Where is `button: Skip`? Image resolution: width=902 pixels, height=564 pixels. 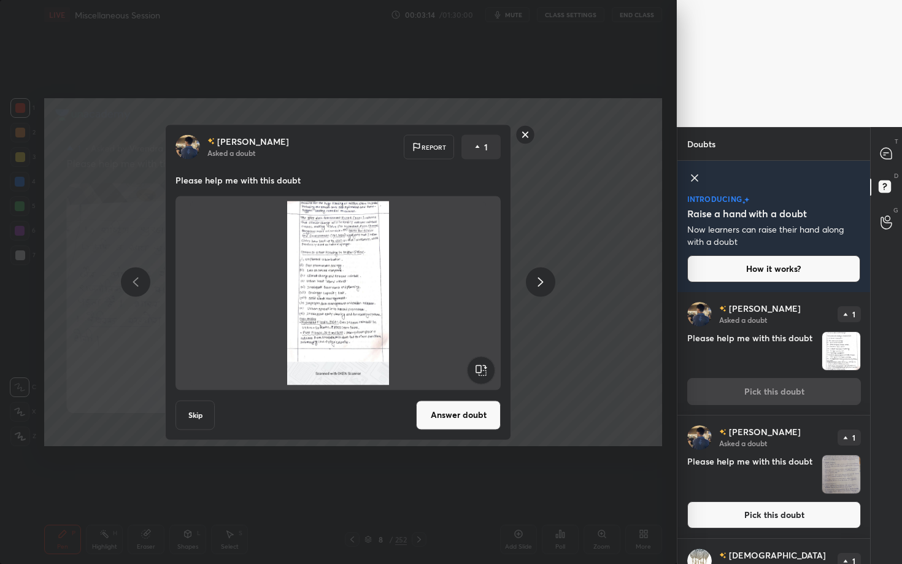
button: Skip is located at coordinates (195, 415).